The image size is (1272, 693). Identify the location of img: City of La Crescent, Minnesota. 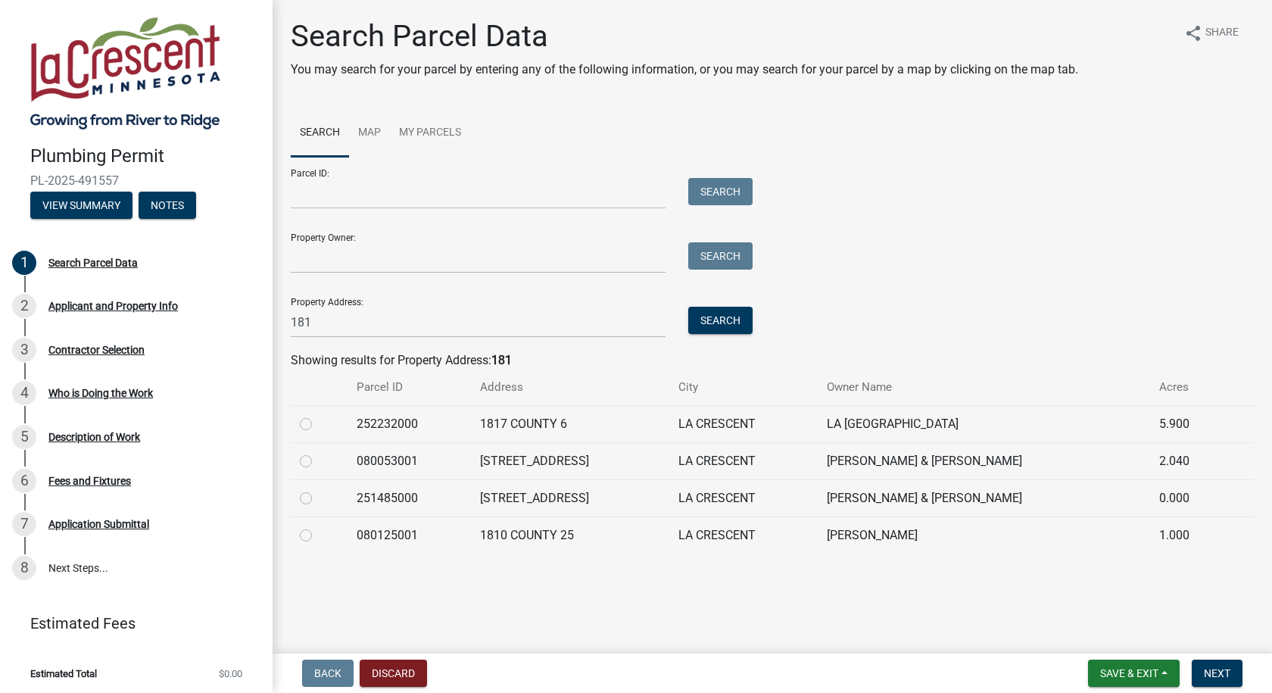
(125, 73).